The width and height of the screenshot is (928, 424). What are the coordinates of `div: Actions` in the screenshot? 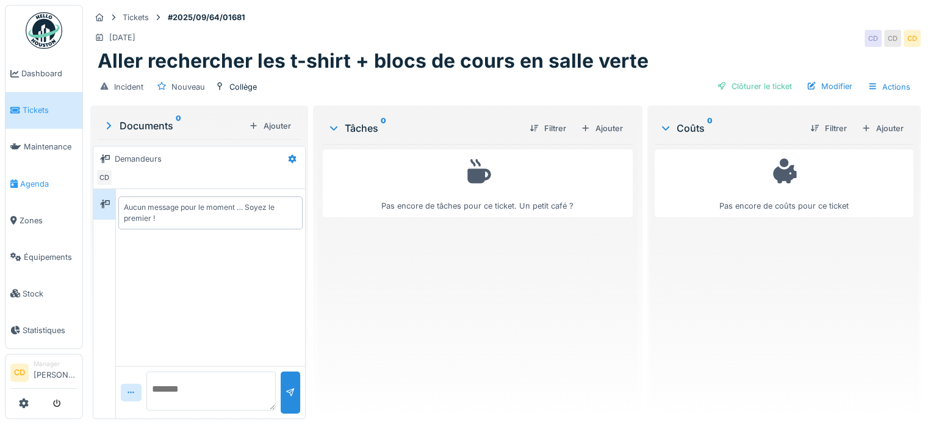 It's located at (889, 87).